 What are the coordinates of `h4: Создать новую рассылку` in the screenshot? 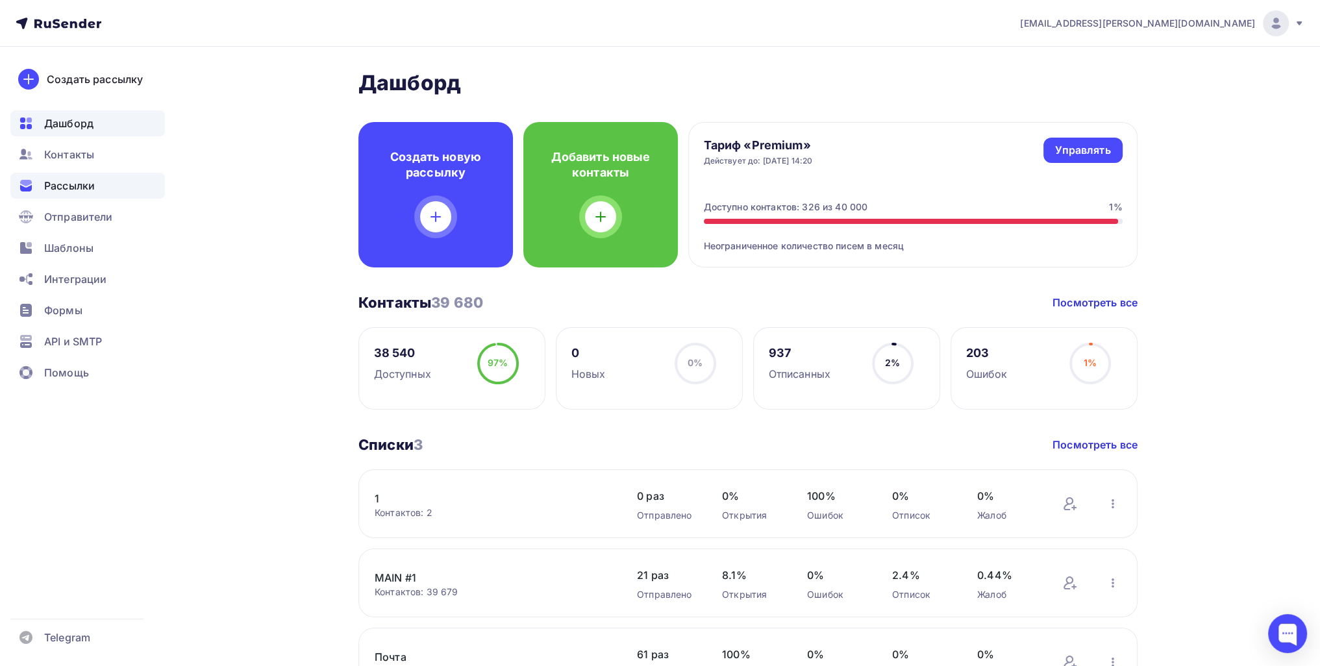 It's located at (436, 165).